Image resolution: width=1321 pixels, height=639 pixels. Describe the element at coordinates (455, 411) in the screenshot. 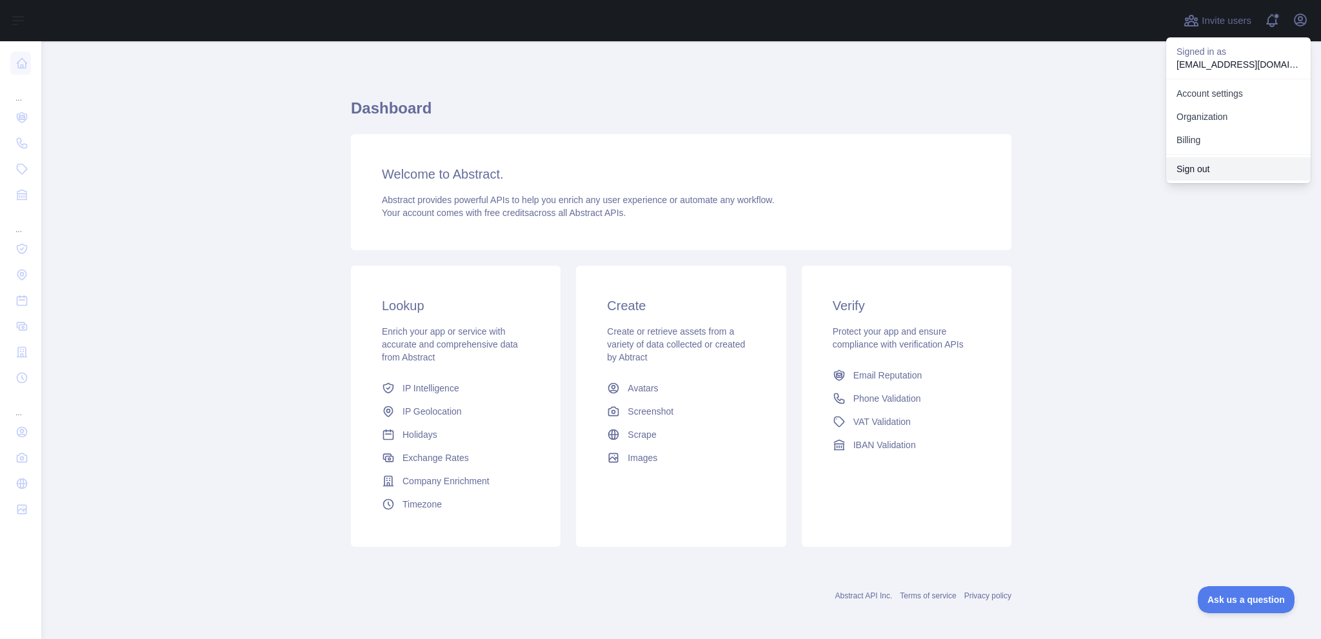

I see `a: IP Geolocation` at that location.